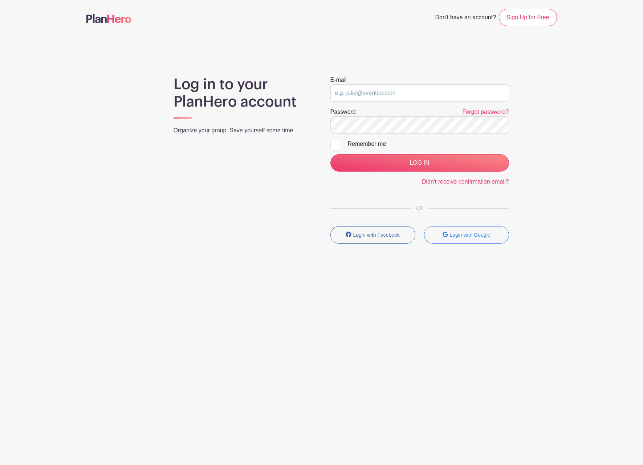 The width and height of the screenshot is (643, 465). What do you see at coordinates (429, 144) in the screenshot?
I see `div: Remember me` at bounding box center [429, 144].